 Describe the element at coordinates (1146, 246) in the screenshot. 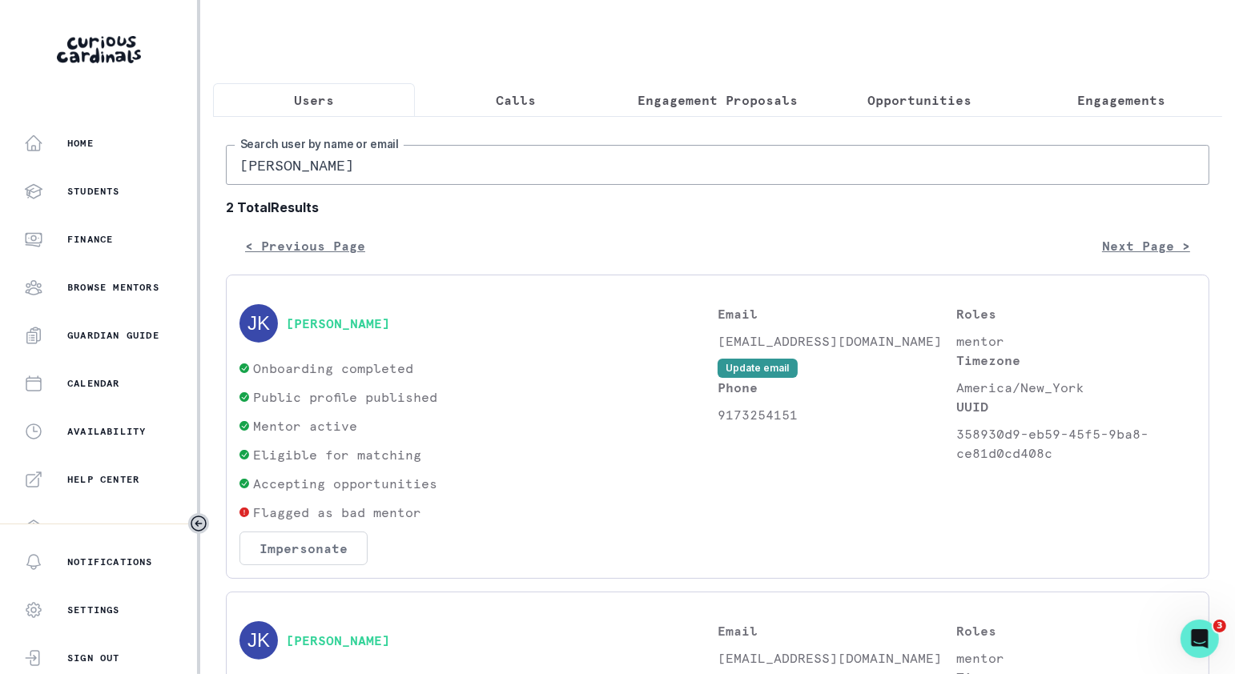

I see `button: Next Page >` at that location.